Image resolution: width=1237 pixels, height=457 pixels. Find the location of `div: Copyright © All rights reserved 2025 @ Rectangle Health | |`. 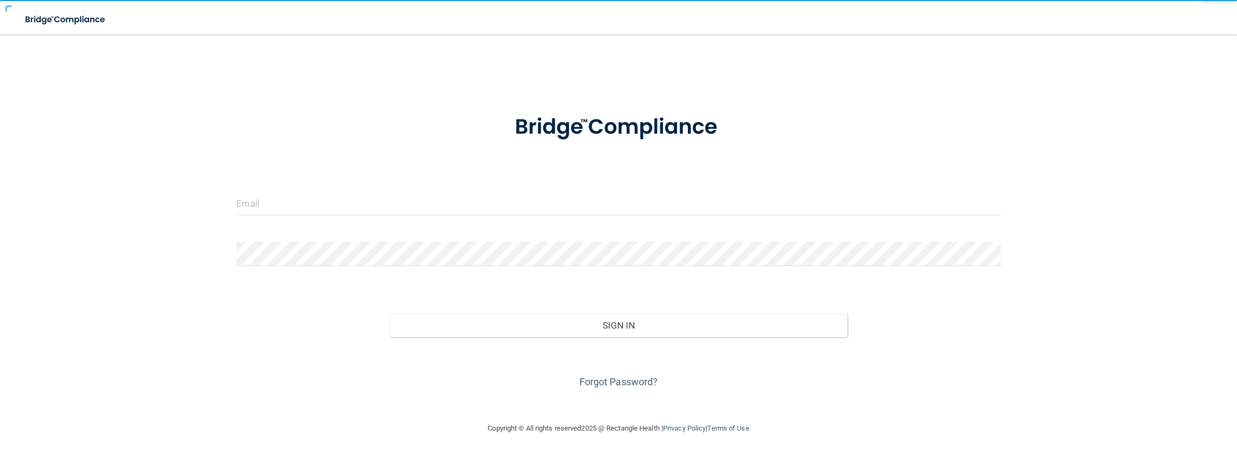

div: Copyright © All rights reserved 2025 @ Rectangle Health | | is located at coordinates (619, 428).